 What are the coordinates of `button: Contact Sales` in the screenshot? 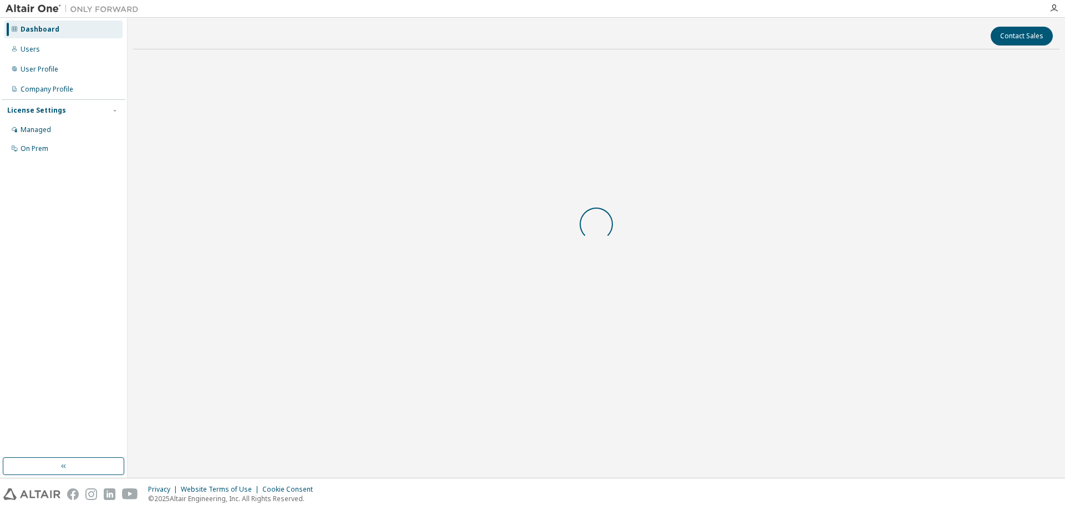 It's located at (1022, 36).